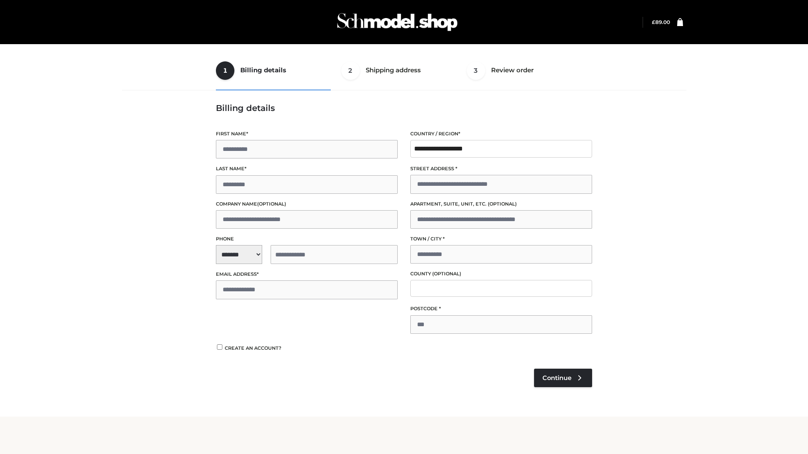 Image resolution: width=808 pixels, height=454 pixels. I want to click on a: Schmodel Admin 964, so click(397, 22).